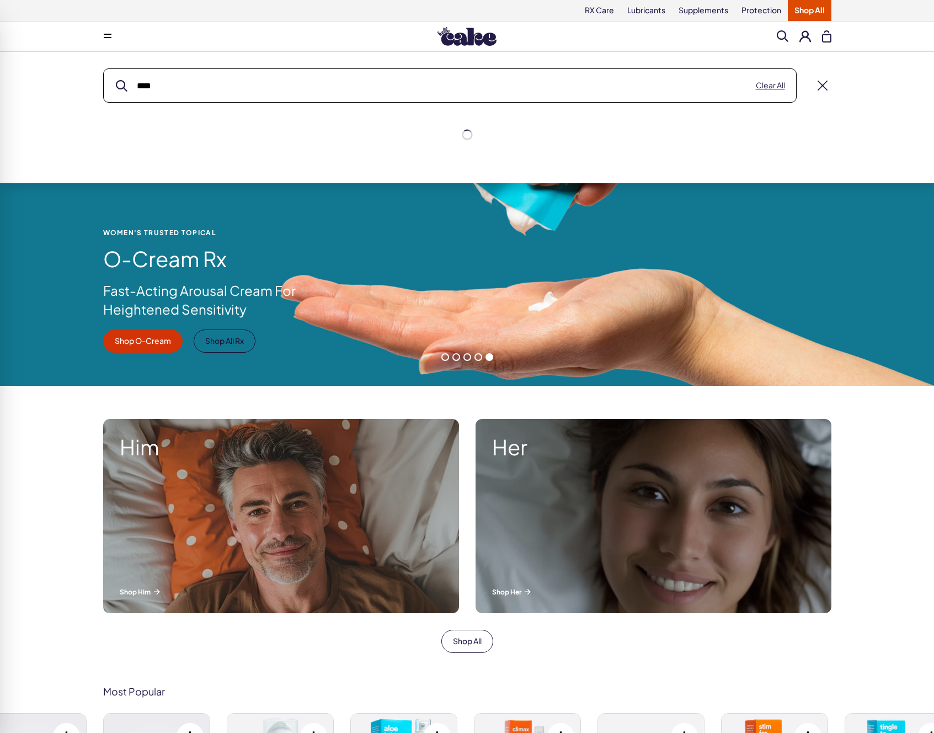  What do you see at coordinates (225, 341) in the screenshot?
I see `a: Shop All Rx` at bounding box center [225, 341].